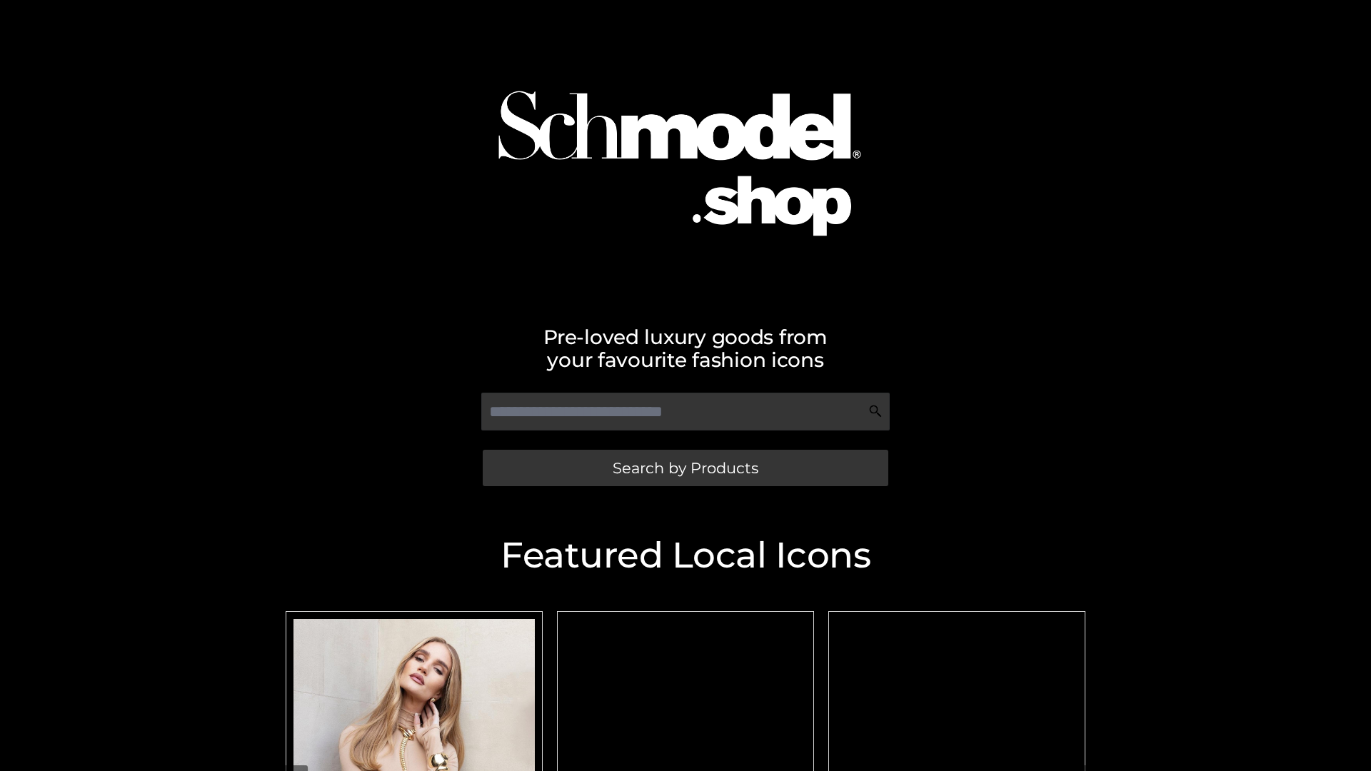 The width and height of the screenshot is (1371, 771). Describe the element at coordinates (686, 556) in the screenshot. I see `h2: Featured Local Icons​` at that location.